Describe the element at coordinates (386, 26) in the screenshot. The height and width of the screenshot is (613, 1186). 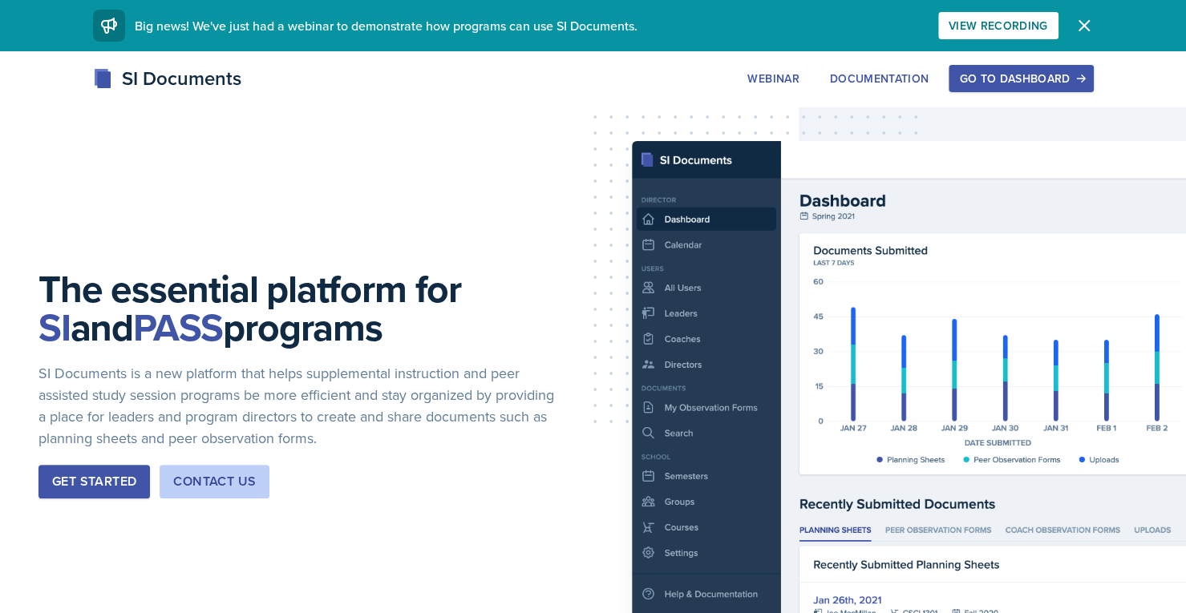
I see `span: Big news! We've just had a webinar to demonstrate how programs can use SI Documents.` at that location.